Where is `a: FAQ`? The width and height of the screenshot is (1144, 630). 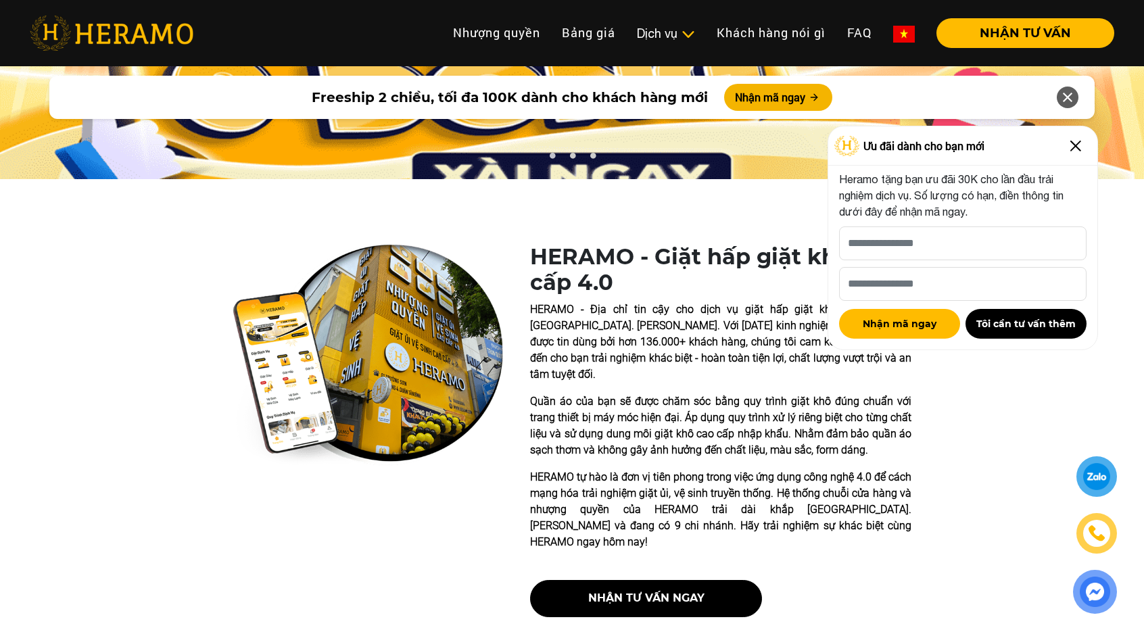 a: FAQ is located at coordinates (859, 32).